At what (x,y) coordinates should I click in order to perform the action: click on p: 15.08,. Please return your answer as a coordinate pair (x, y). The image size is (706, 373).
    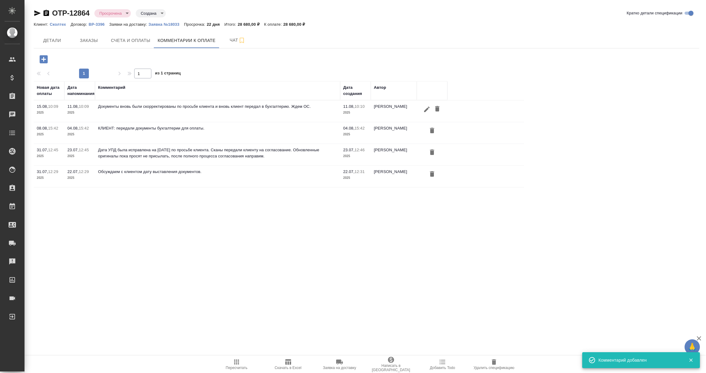
    Looking at the image, I should click on (42, 106).